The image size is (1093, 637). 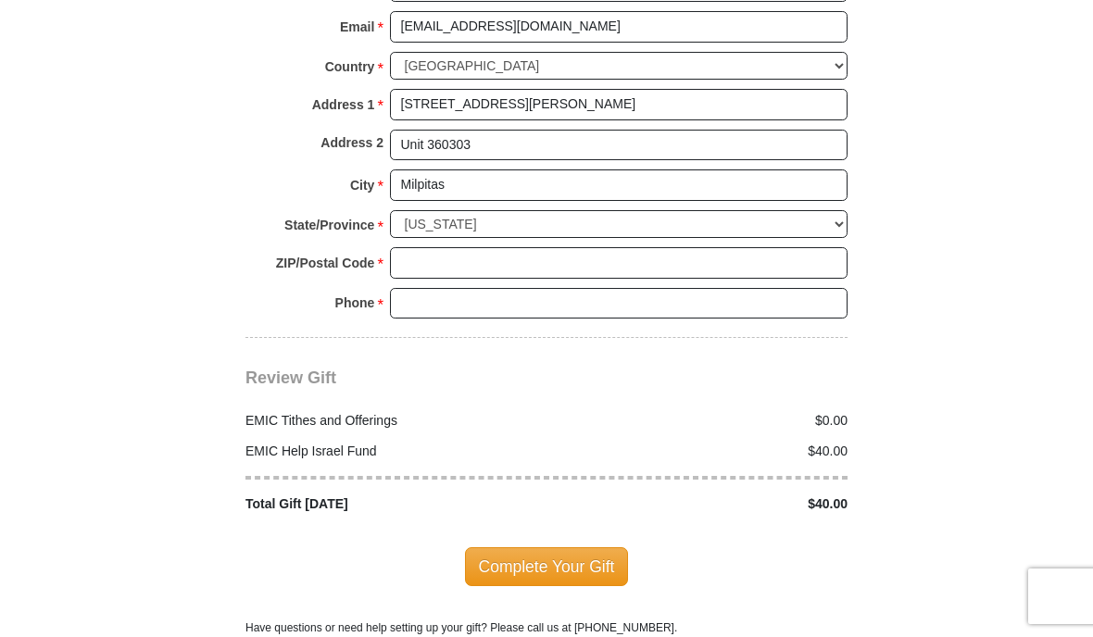 What do you see at coordinates (329, 225) in the screenshot?
I see `strong: State/Province` at bounding box center [329, 225].